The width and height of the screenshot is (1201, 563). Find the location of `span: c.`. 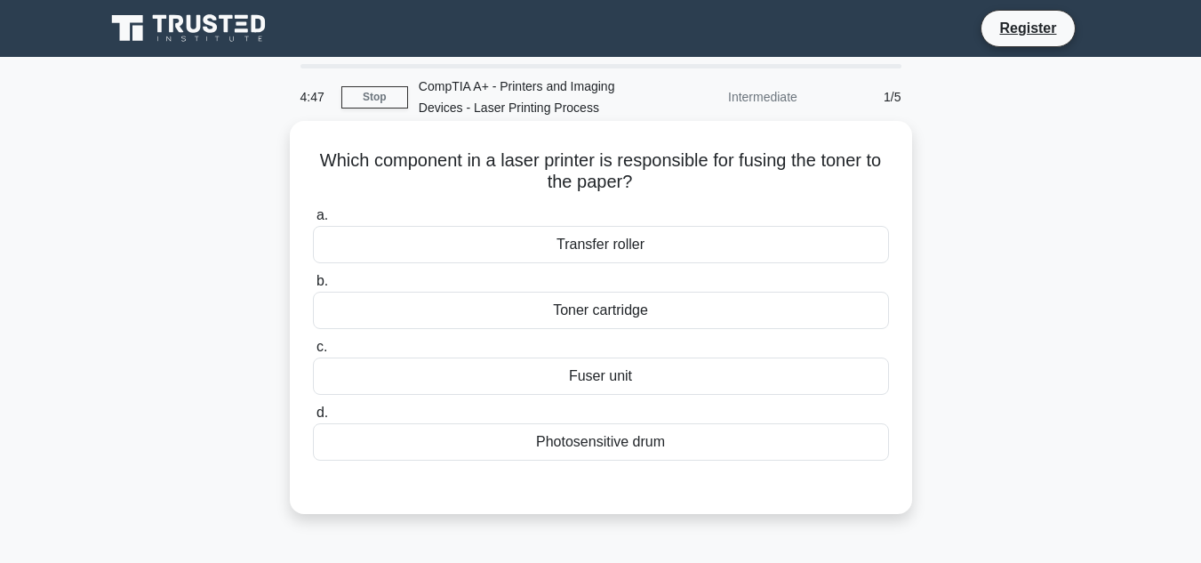

span: c. is located at coordinates (322, 346).